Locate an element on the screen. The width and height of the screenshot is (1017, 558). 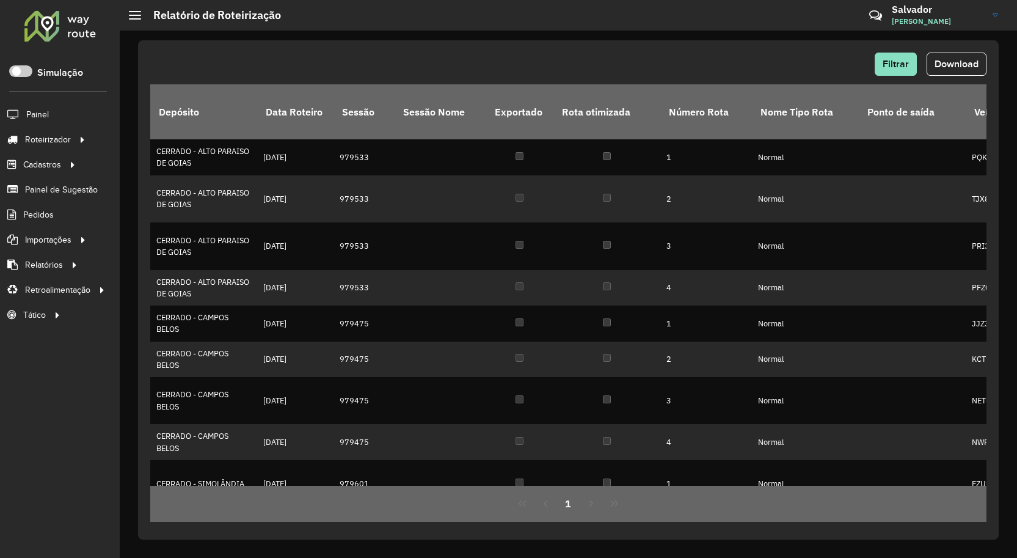
th: Rota otimizada is located at coordinates (606, 112).